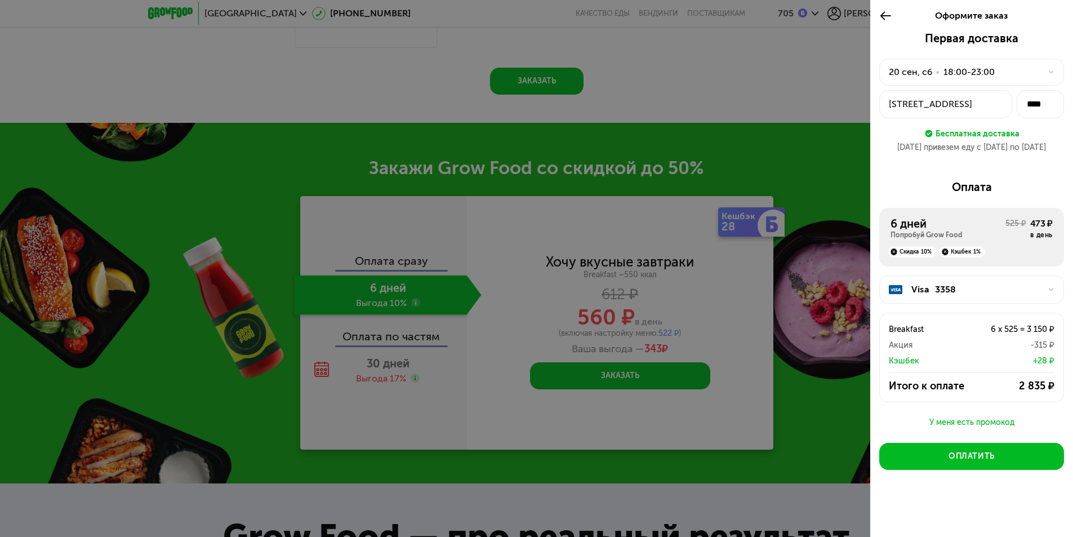 Image resolution: width=1073 pixels, height=537 pixels. Describe the element at coordinates (972, 456) in the screenshot. I see `div: Оплатить` at that location.